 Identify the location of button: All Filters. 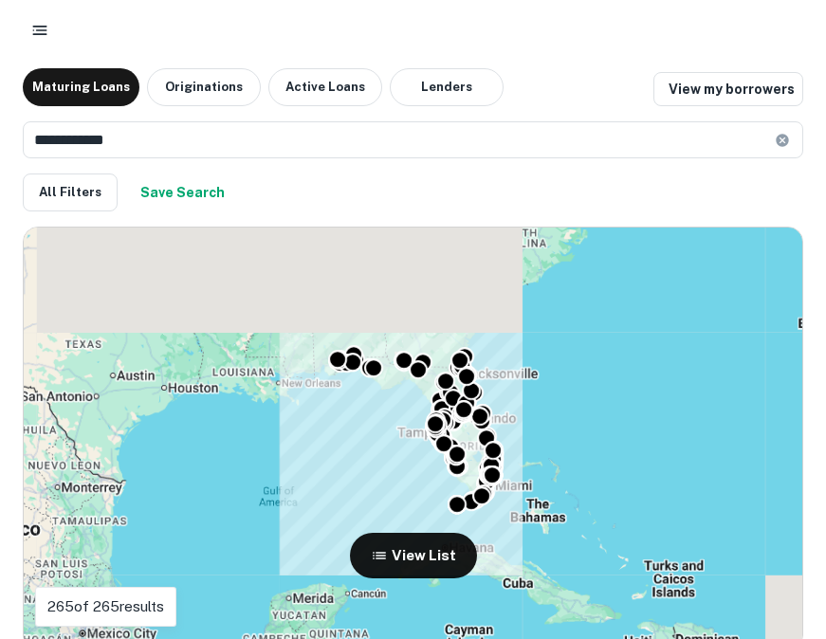
(70, 192).